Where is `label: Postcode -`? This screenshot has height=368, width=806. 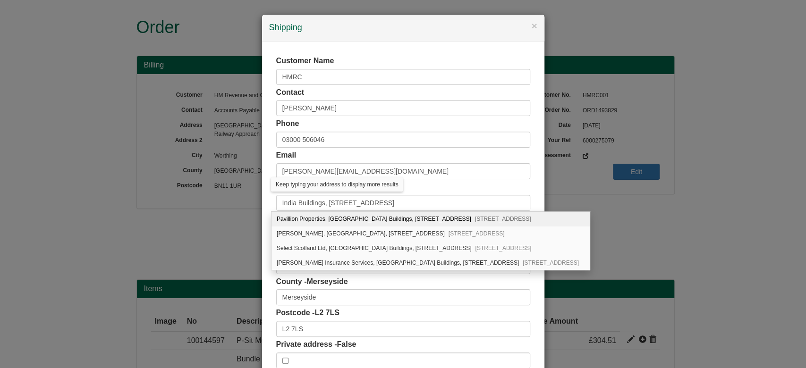 label: Postcode - is located at coordinates (308, 313).